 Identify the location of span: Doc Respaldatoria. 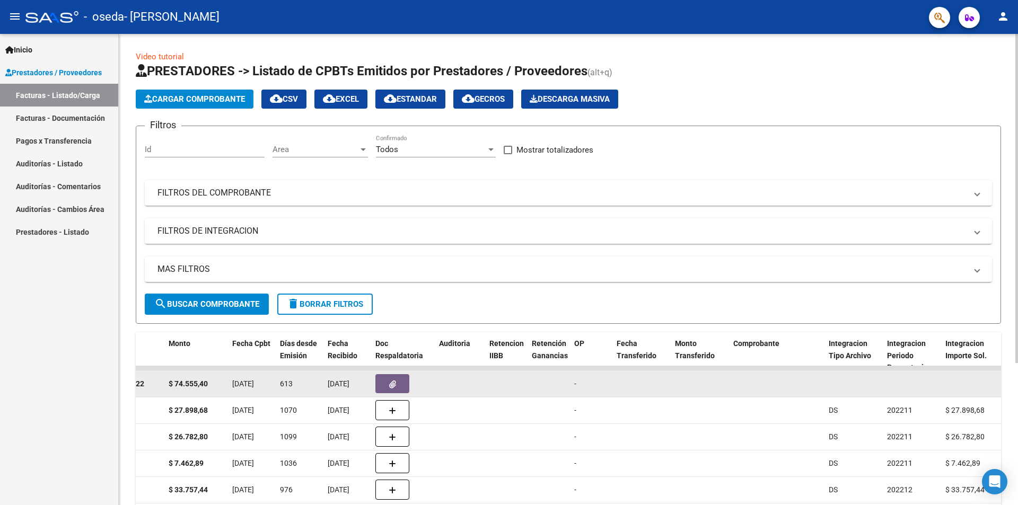
(399, 349).